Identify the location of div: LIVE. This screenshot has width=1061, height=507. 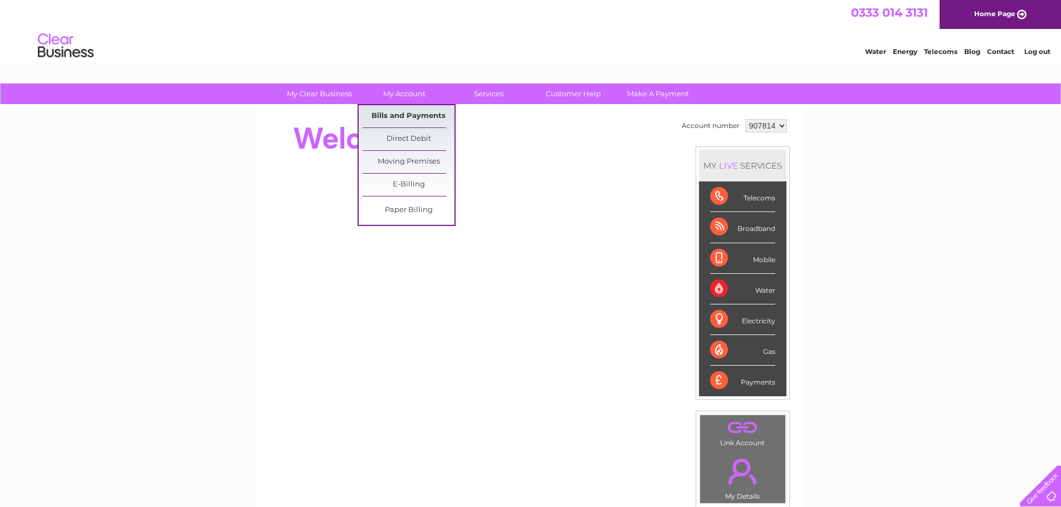
(728, 165).